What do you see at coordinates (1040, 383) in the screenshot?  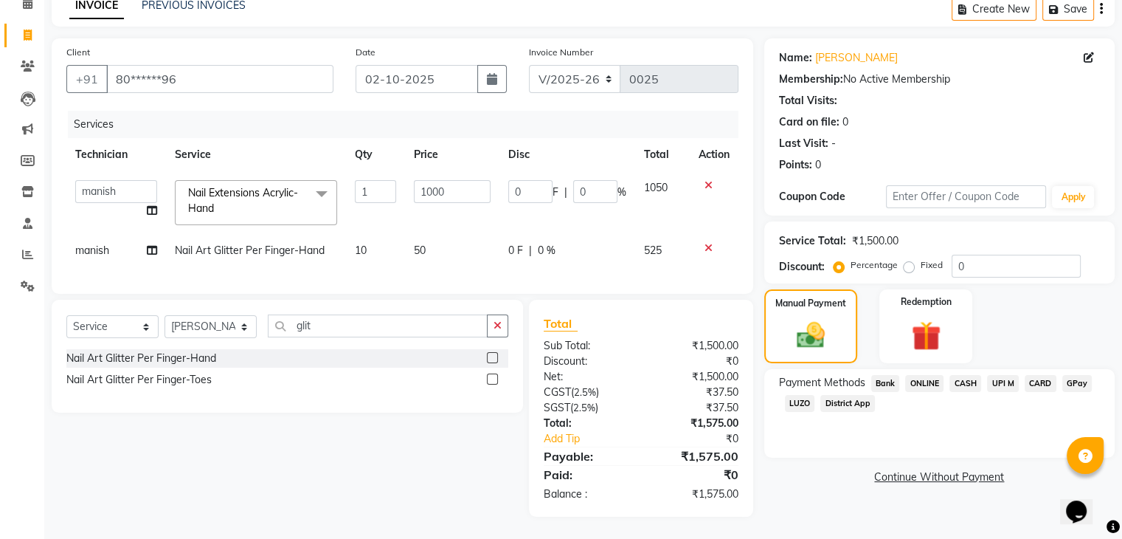 I see `span: CARD` at bounding box center [1040, 383].